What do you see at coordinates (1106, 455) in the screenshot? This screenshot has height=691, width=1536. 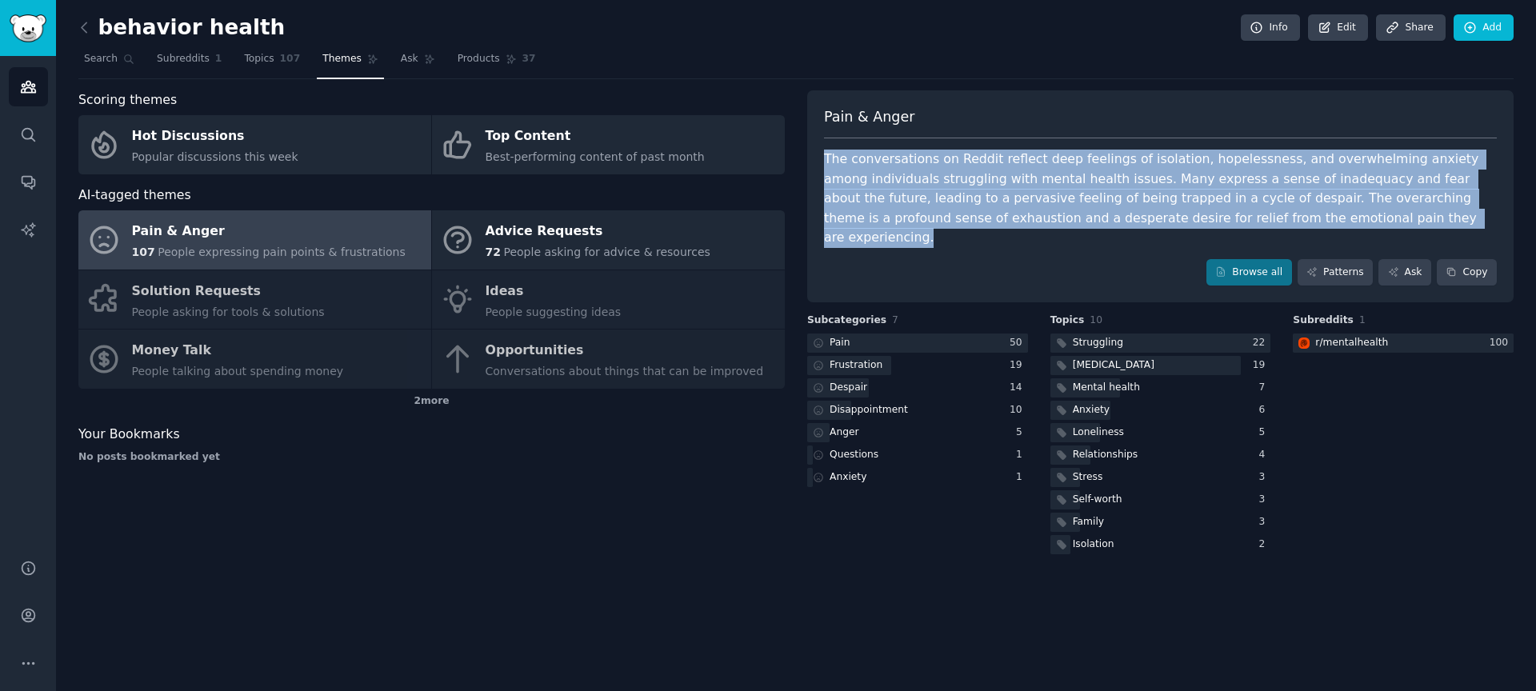 I see `div: Relationships` at bounding box center [1106, 455].